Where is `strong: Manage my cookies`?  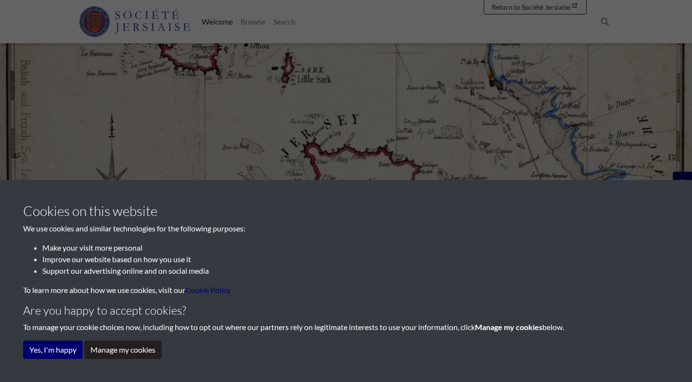
strong: Manage my cookies is located at coordinates (509, 327).